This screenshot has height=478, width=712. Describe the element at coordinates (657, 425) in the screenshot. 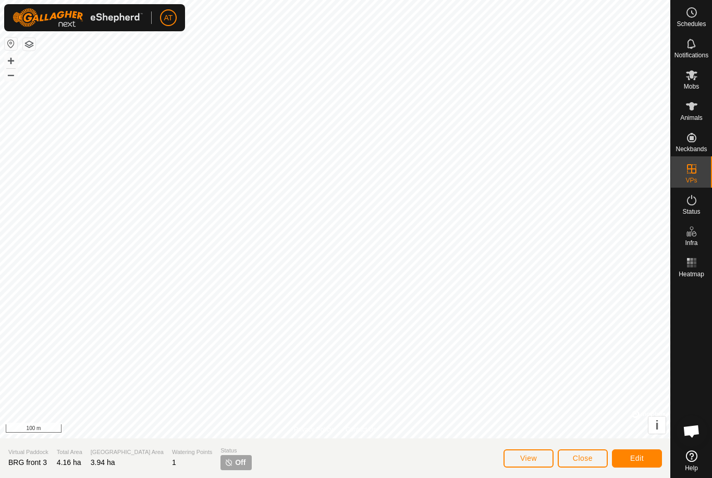

I see `button: i` at that location.